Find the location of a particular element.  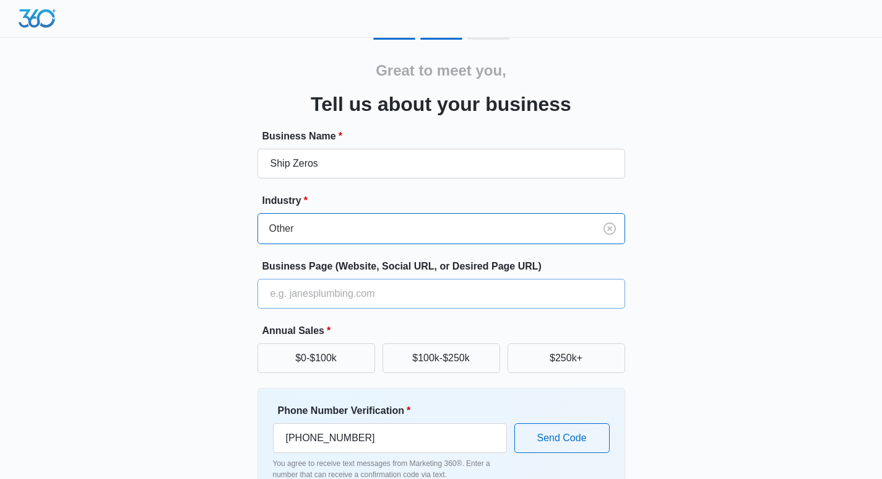

label: Business Name is located at coordinates (446, 136).